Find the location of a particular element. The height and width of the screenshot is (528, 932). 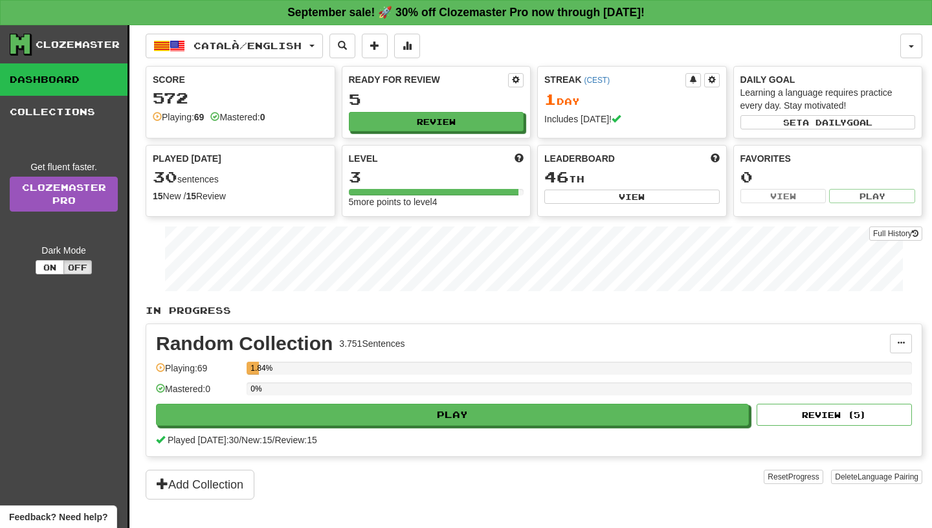

span: Progress is located at coordinates (804, 477).